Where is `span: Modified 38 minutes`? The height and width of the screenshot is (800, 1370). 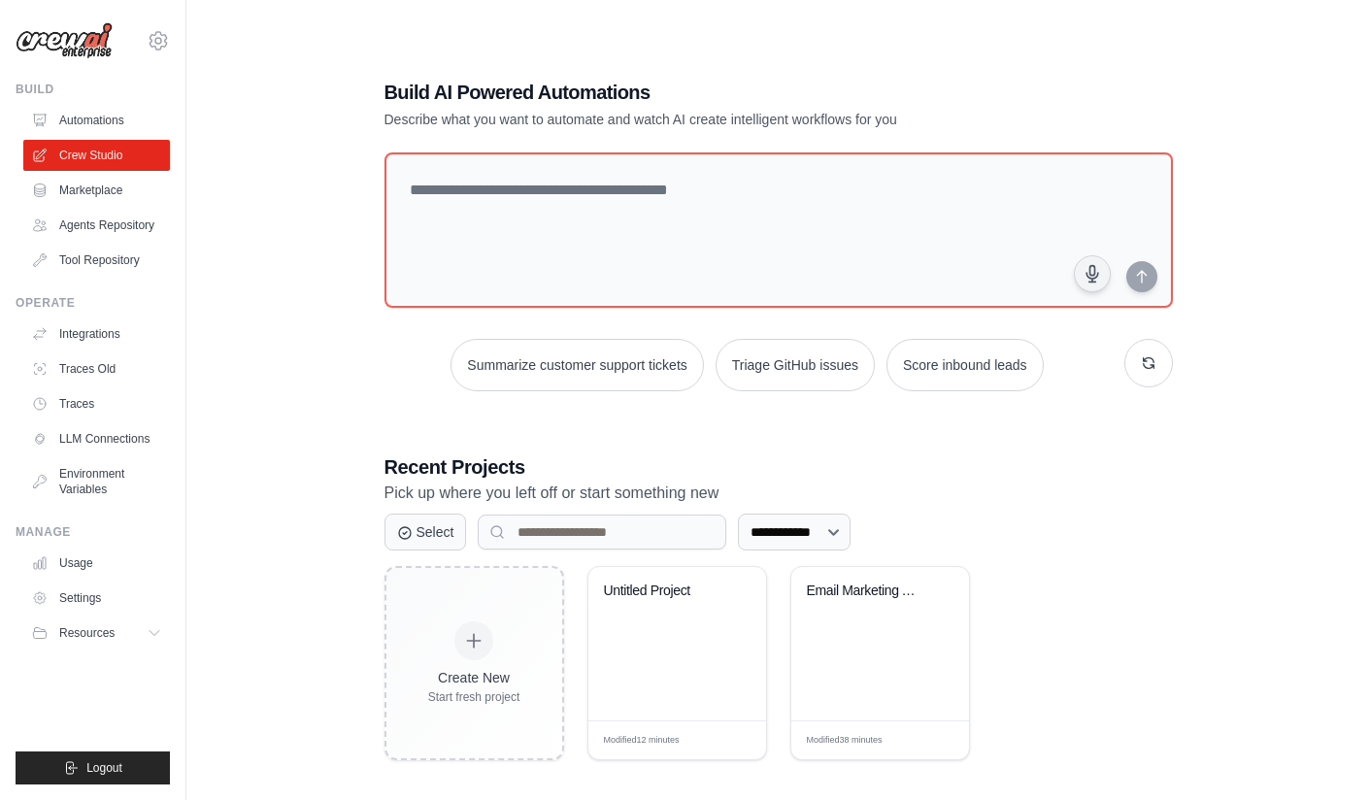 span: Modified 38 minutes is located at coordinates (845, 741).